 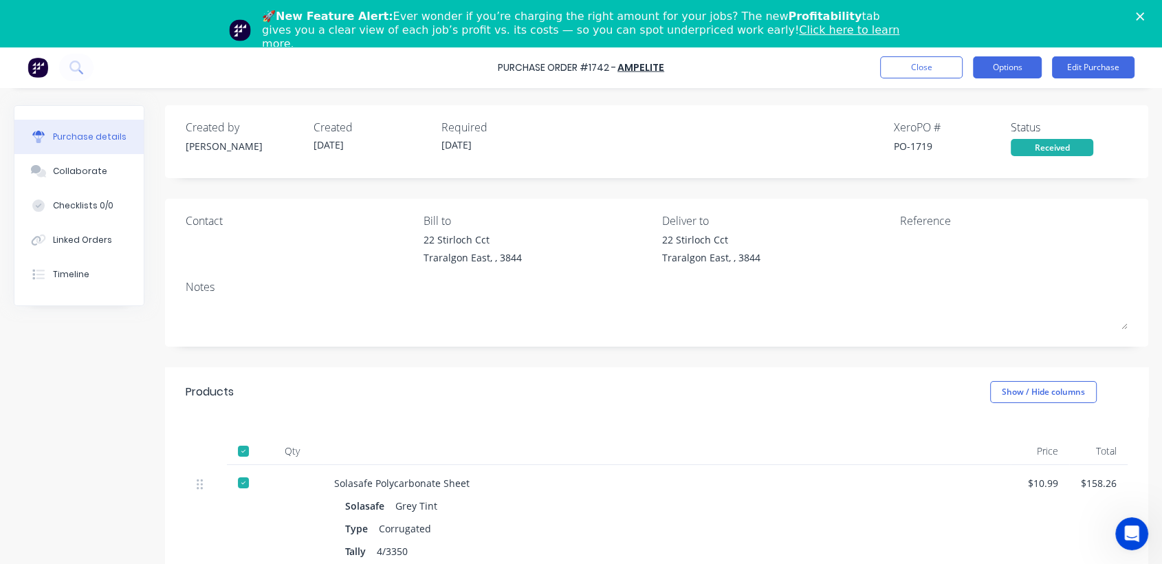 What do you see at coordinates (367, 505) in the screenshot?
I see `div: Solasafe` at bounding box center [367, 505].